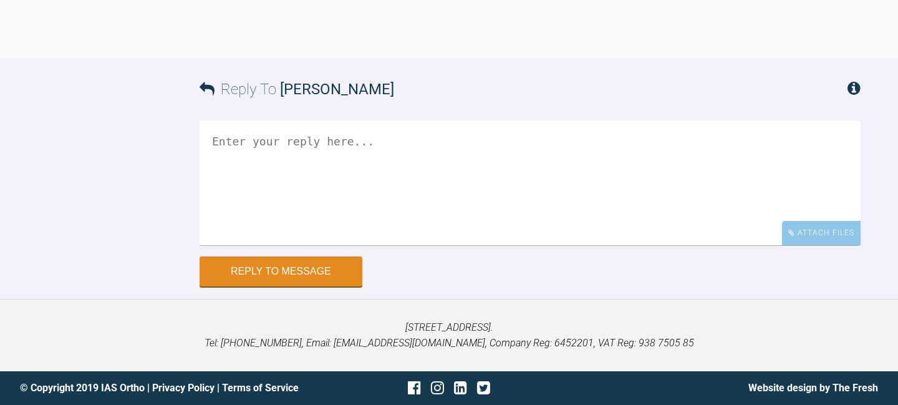 The width and height of the screenshot is (898, 405). Describe the element at coordinates (813, 387) in the screenshot. I see `a: Website design by The Fresh` at that location.